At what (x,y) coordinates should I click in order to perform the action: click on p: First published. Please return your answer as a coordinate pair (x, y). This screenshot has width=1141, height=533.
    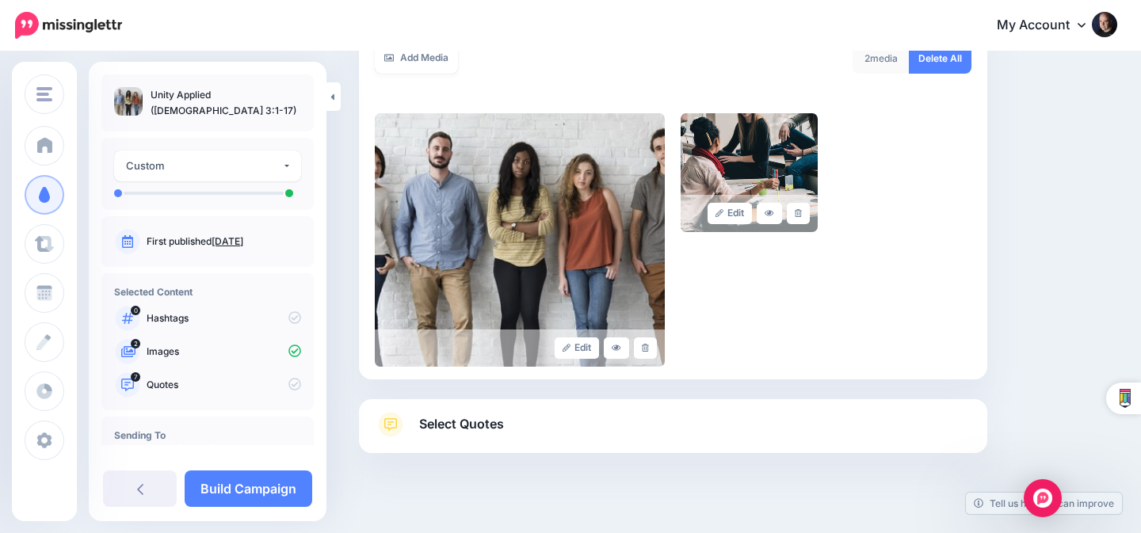
    Looking at the image, I should click on (223, 242).